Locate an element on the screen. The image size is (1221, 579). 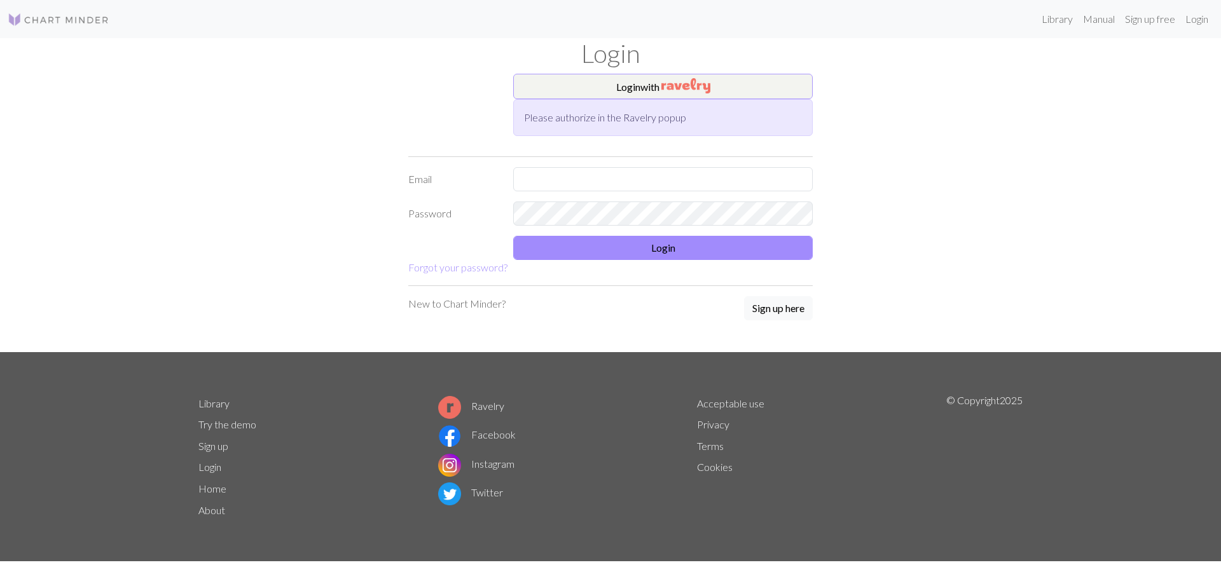
button: Sign up here is located at coordinates (778, 308).